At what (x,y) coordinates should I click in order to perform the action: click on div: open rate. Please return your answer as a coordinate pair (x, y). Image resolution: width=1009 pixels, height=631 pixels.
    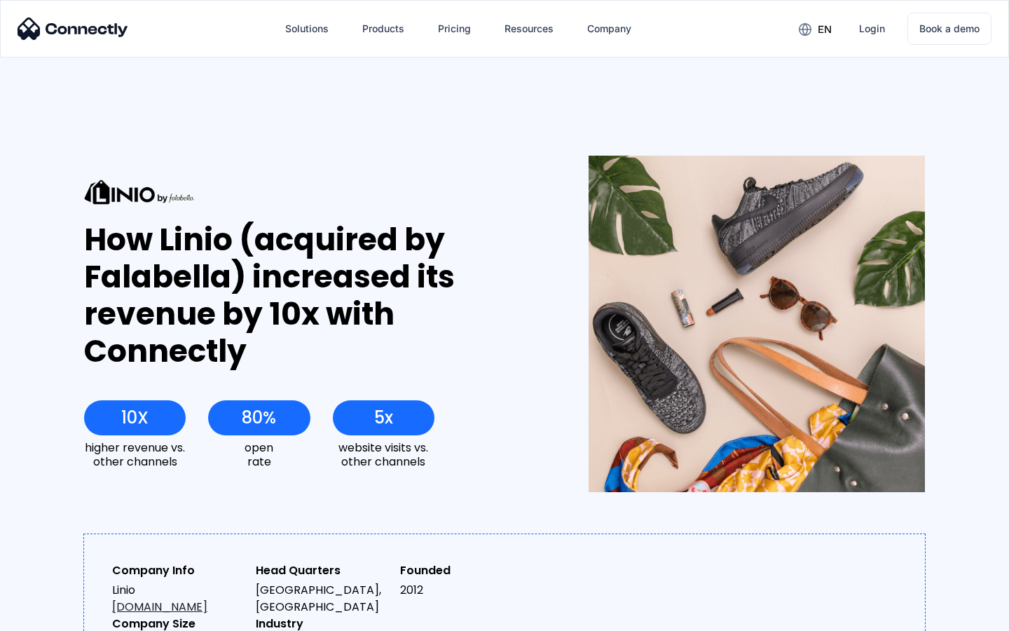
    Looking at the image, I should click on (259, 454).